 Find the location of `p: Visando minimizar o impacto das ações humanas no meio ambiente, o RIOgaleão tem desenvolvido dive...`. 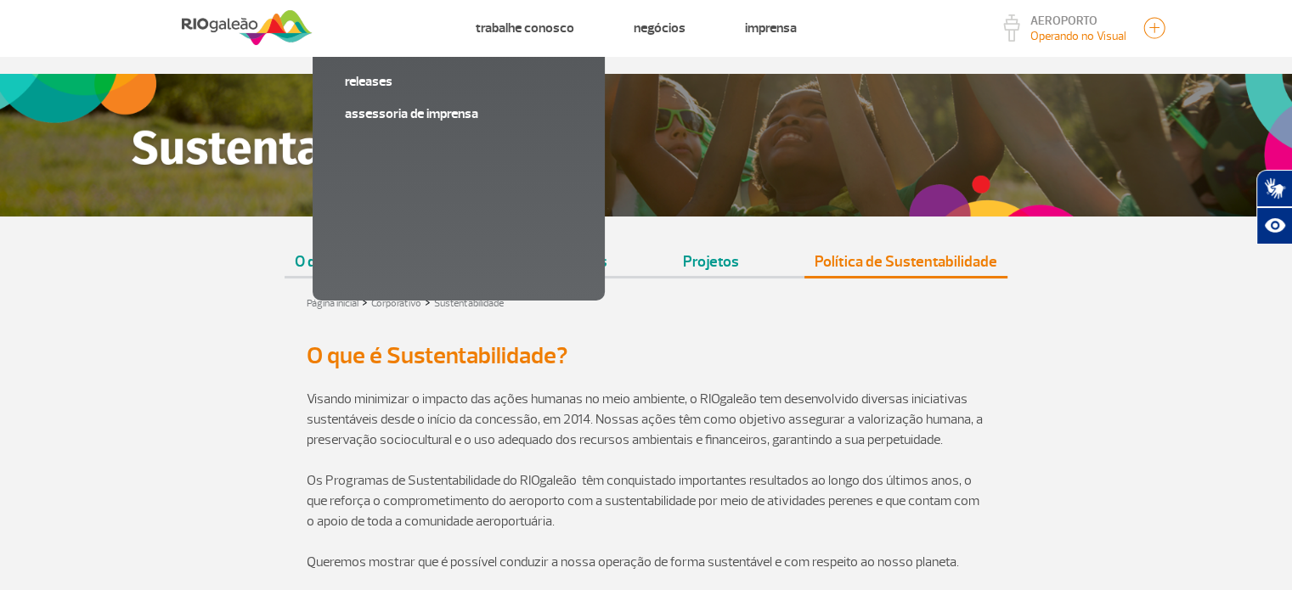

p: Visando minimizar o impacto das ações humanas no meio ambiente, o RIOgaleão tem desenvolvido dive... is located at coordinates (646, 409).